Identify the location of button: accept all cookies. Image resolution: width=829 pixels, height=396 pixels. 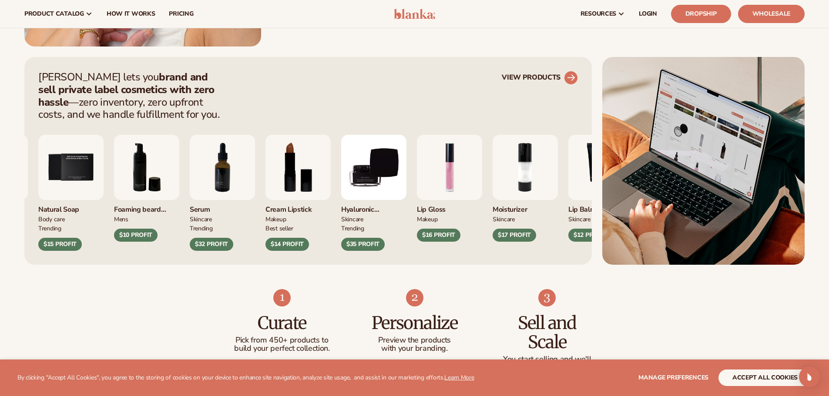
(765, 378).